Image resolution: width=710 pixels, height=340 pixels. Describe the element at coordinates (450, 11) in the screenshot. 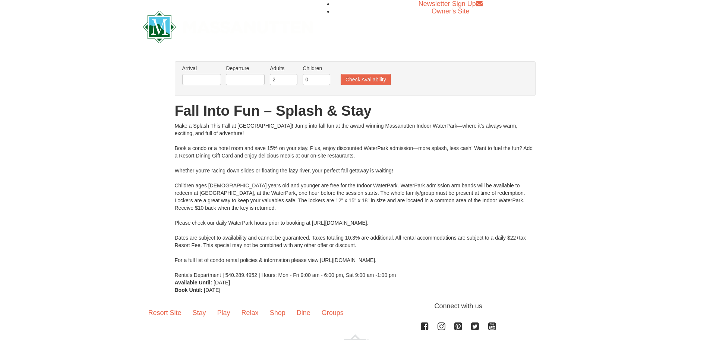

I see `a: Owner's Site` at that location.